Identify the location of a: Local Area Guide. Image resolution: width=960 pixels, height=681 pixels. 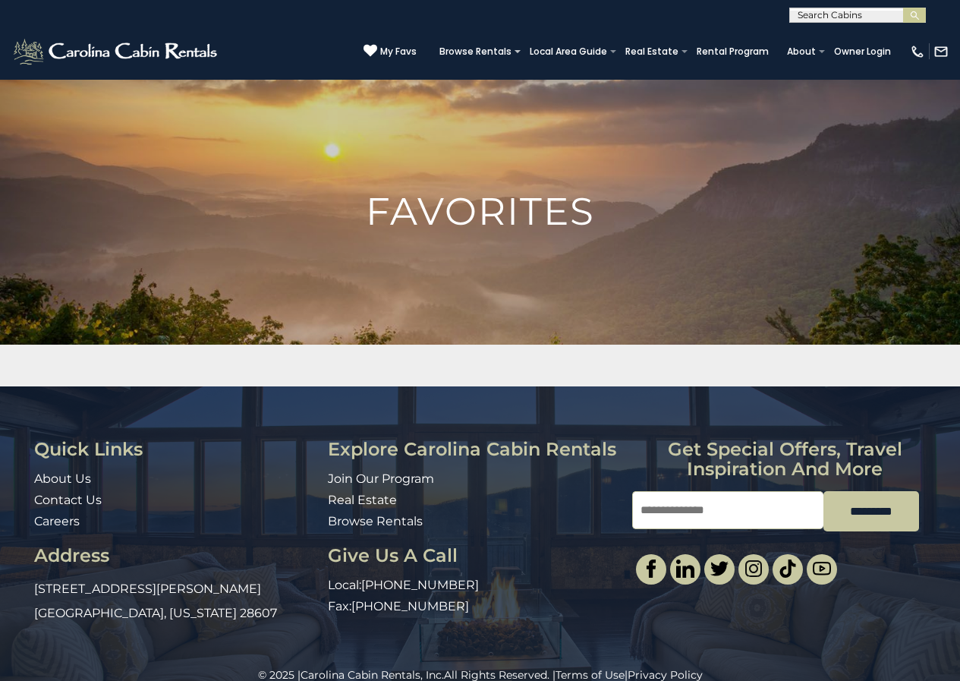
(569, 52).